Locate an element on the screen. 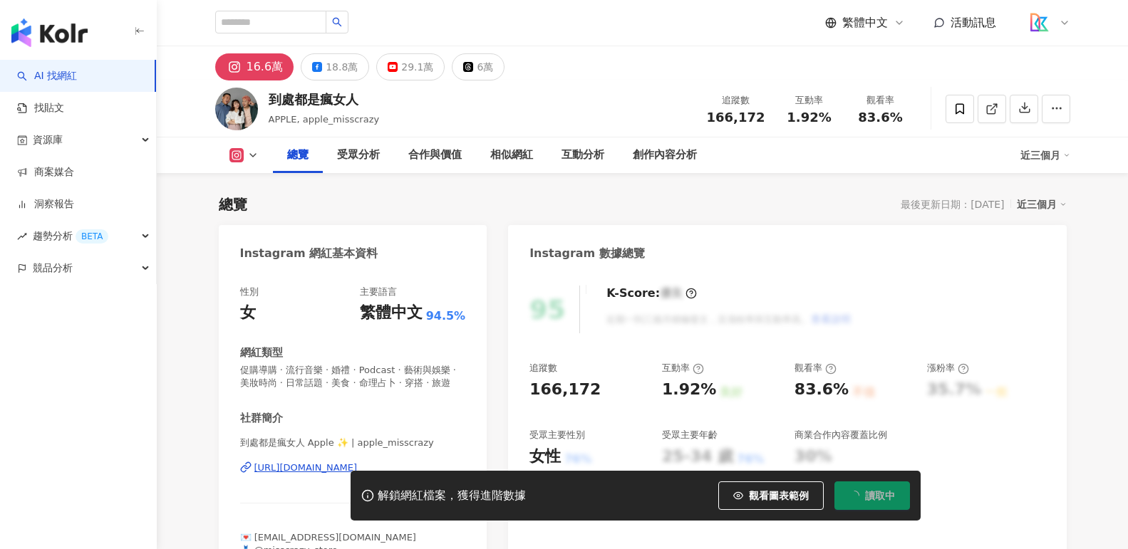  button: 16.6萬 is located at coordinates (254, 67).